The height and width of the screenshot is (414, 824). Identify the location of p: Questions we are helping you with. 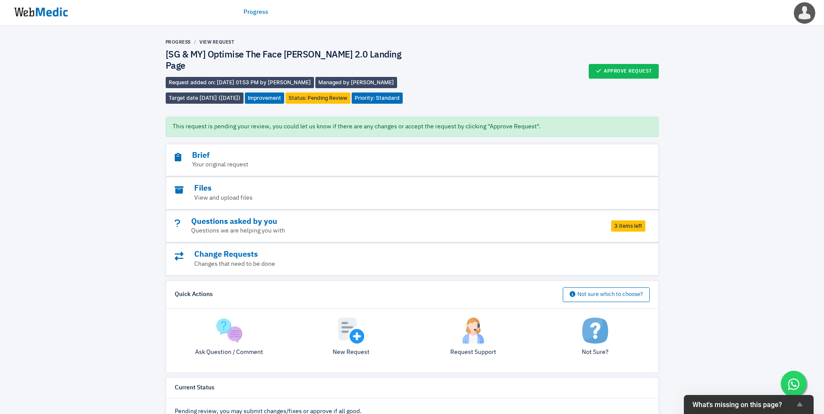
(388, 231).